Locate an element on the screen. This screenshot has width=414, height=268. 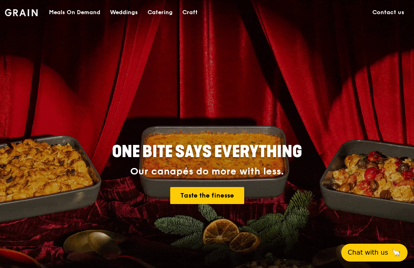
img: Grain is located at coordinates (21, 13).